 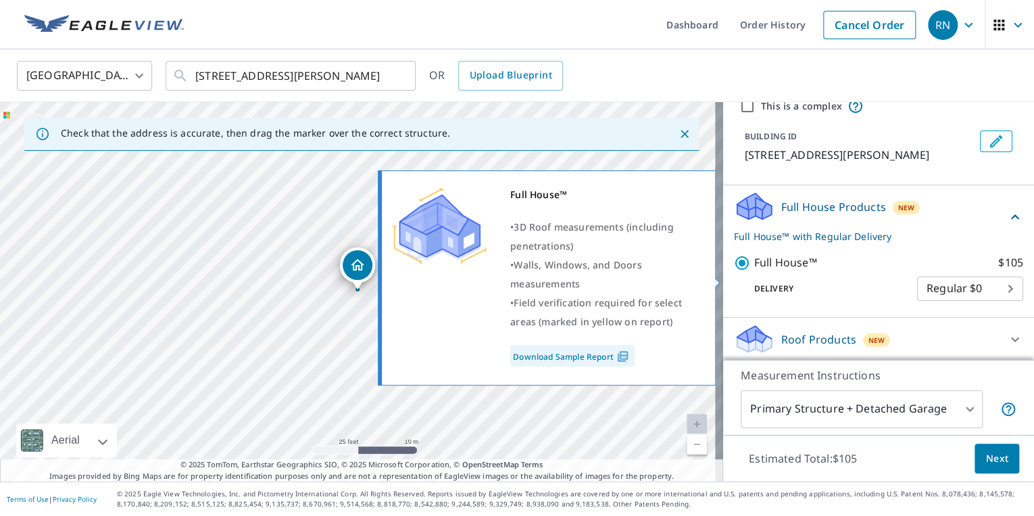 What do you see at coordinates (439, 226) in the screenshot?
I see `img: Premium` at bounding box center [439, 226].